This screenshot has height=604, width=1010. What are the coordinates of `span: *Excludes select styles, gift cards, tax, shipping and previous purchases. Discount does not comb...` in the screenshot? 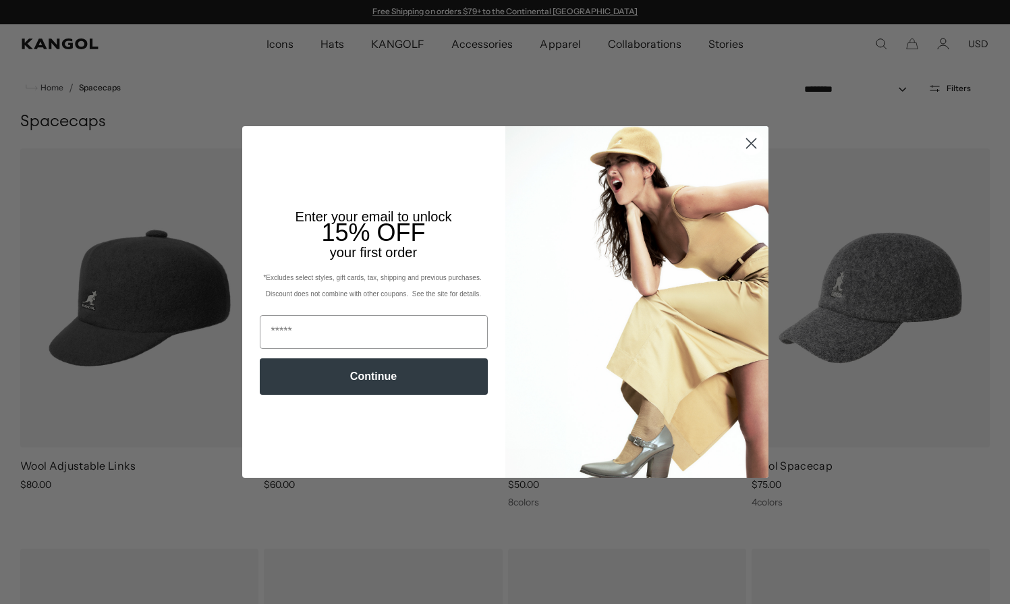 It's located at (373, 285).